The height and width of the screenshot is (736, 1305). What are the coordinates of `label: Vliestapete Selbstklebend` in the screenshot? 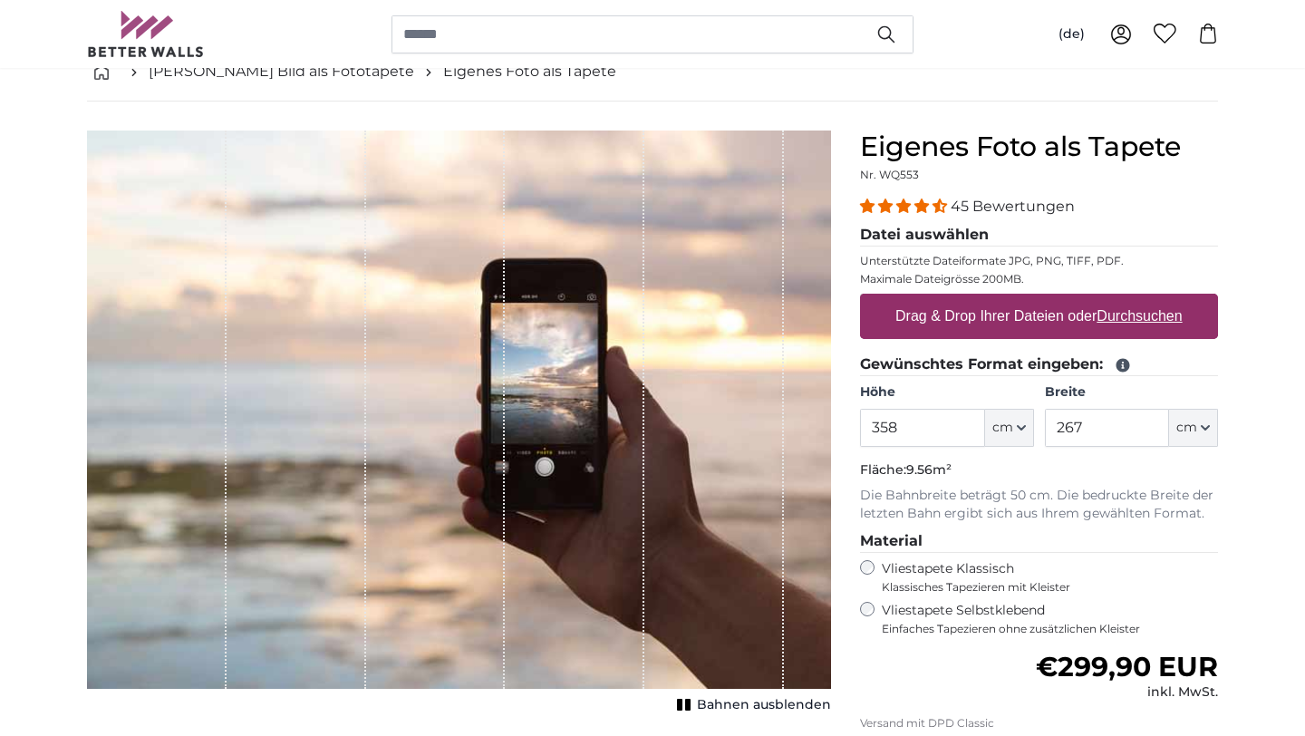 It's located at (1050, 619).